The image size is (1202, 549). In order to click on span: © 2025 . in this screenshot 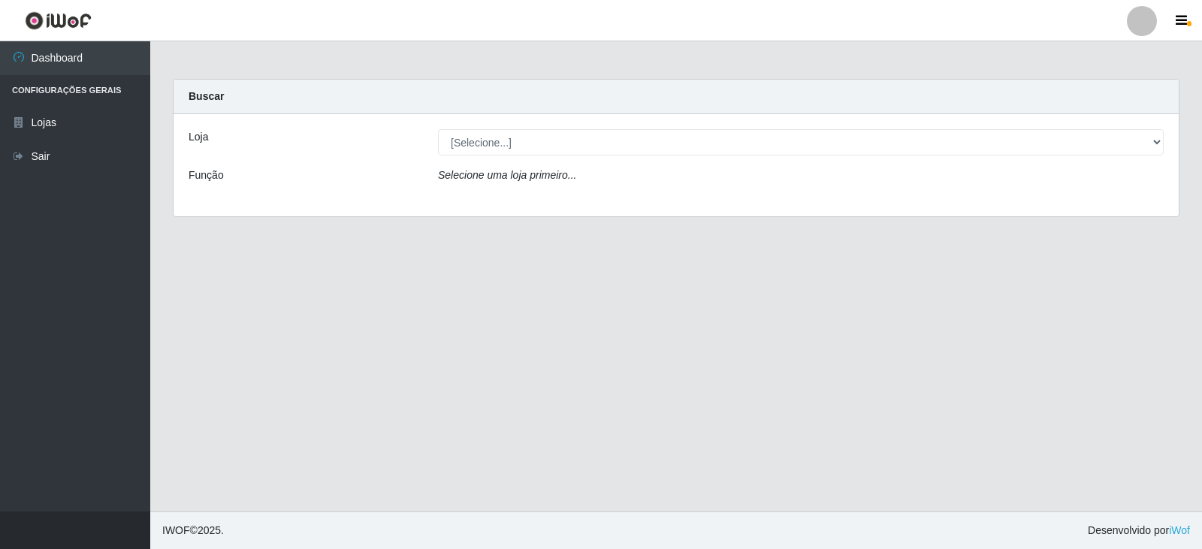, I will do `click(193, 531)`.